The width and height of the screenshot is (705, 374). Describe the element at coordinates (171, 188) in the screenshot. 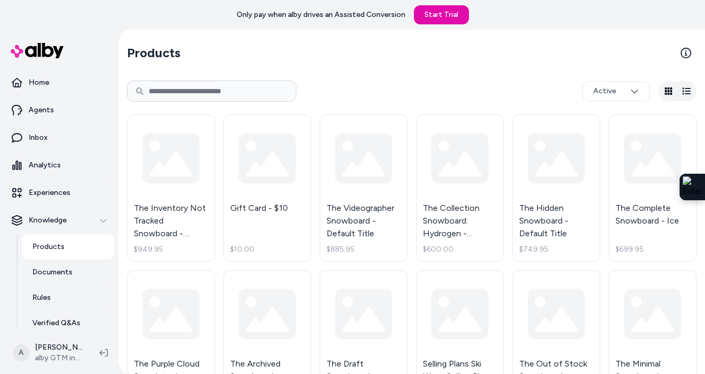

I see `a: The Inventory Not Tracked Snowboard - Default Title$949.95` at that location.